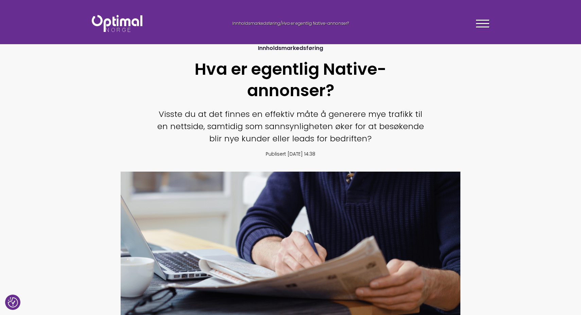 The height and width of the screenshot is (315, 581). What do you see at coordinates (291, 126) in the screenshot?
I see `p: Visste du at det finnes en effektiv måte å generere mye trafikk til en nettside, samtidig som san...` at bounding box center [291, 126].